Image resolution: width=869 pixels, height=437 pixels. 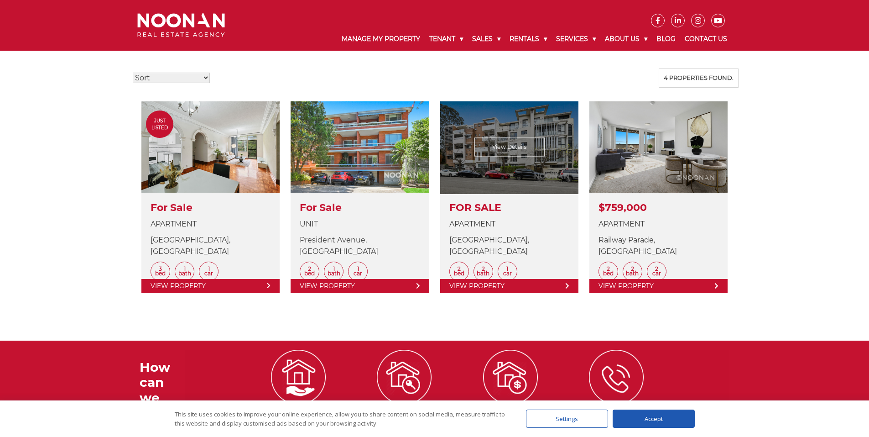 I want to click on a: Leasemy Property, so click(x=404, y=401).